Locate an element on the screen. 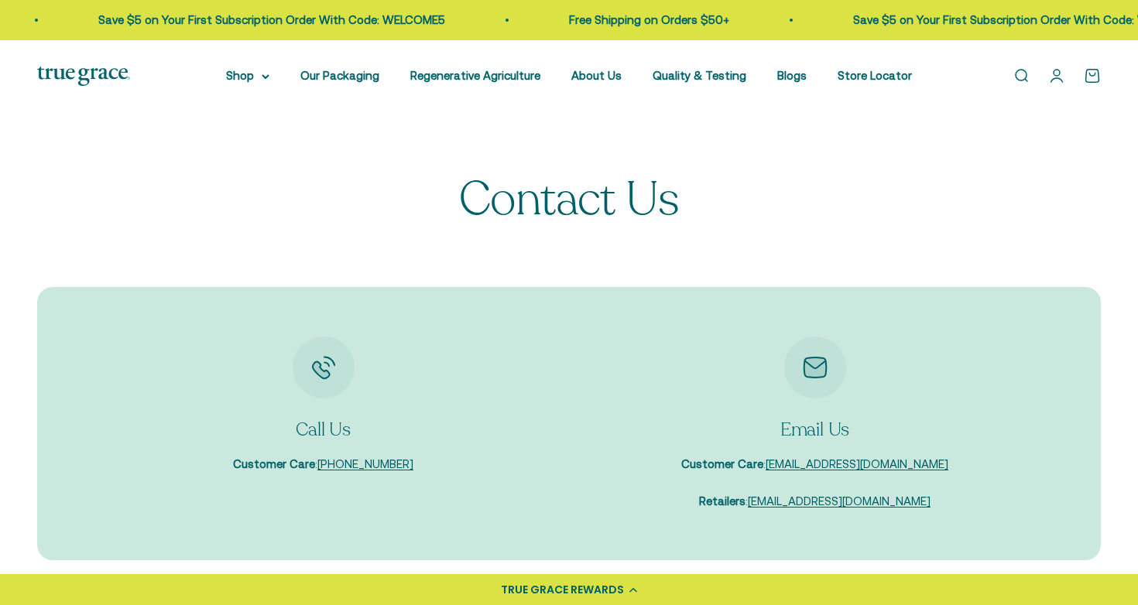  a: Quality & Testing is located at coordinates (699, 75).